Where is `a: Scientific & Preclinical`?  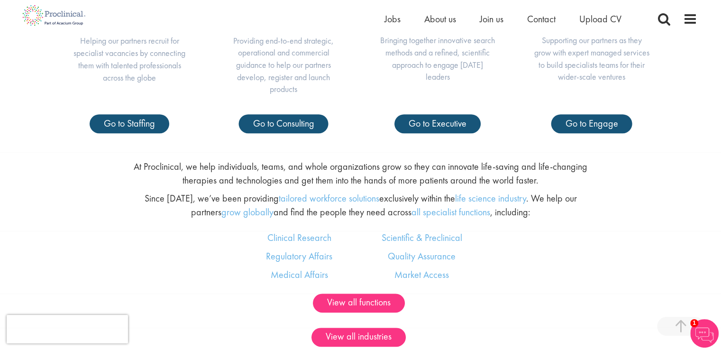
a: Scientific & Preclinical is located at coordinates (422, 238).